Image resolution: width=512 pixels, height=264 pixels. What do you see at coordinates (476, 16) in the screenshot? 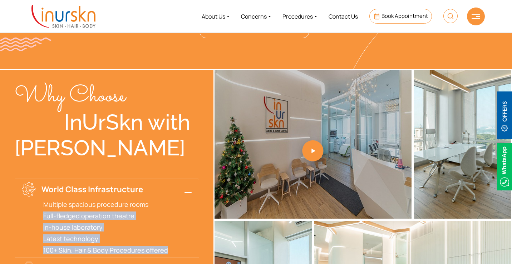
I see `img: hamLine.svg` at bounding box center [476, 16].